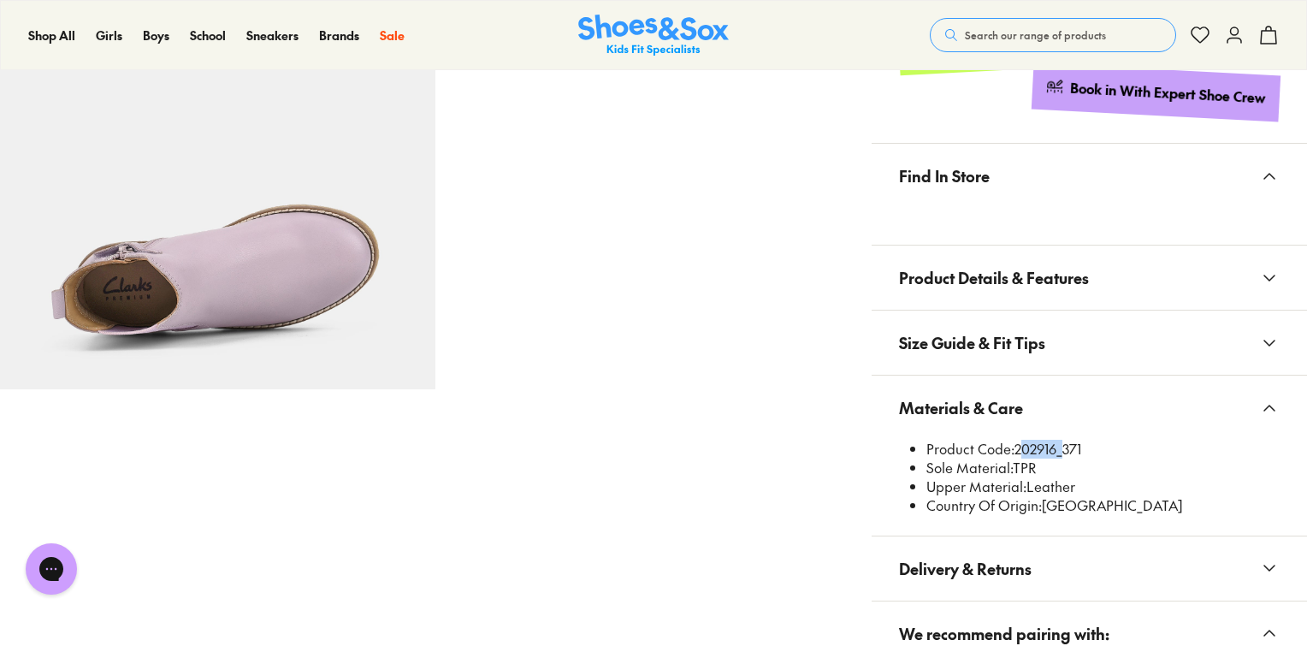 Image resolution: width=1307 pixels, height=652 pixels. What do you see at coordinates (1089, 342) in the screenshot?
I see `button: Size Guide & Fit Tips` at bounding box center [1089, 342].